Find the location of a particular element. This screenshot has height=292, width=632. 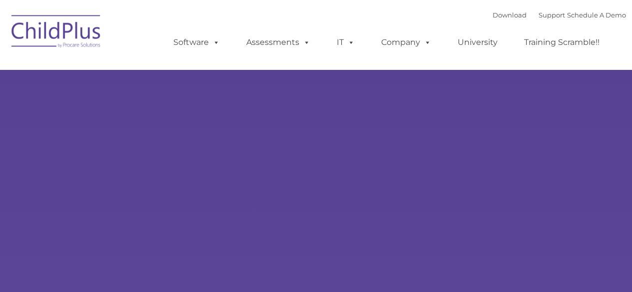

a: Training Scramble!! is located at coordinates (562, 42).